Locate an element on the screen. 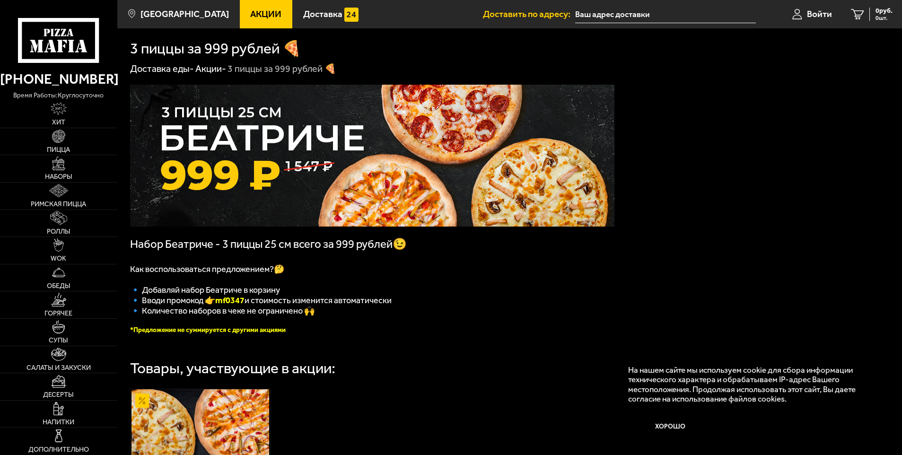  span: Наборы is located at coordinates (59, 177).